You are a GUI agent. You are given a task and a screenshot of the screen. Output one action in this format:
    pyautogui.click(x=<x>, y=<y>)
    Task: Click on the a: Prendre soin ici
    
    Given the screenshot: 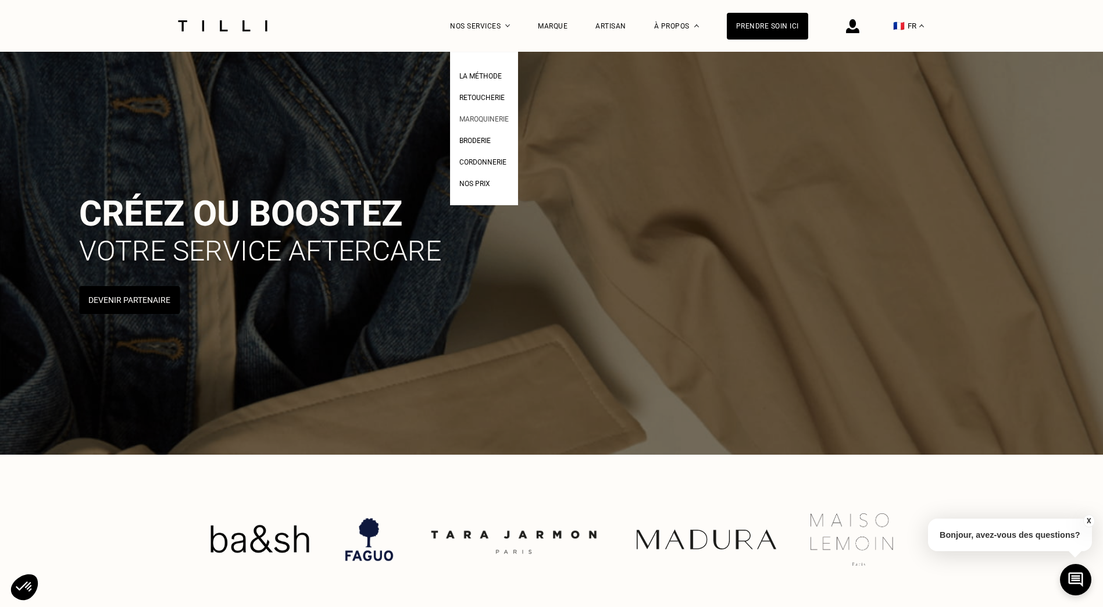 What is the action you would take?
    pyautogui.click(x=768, y=26)
    